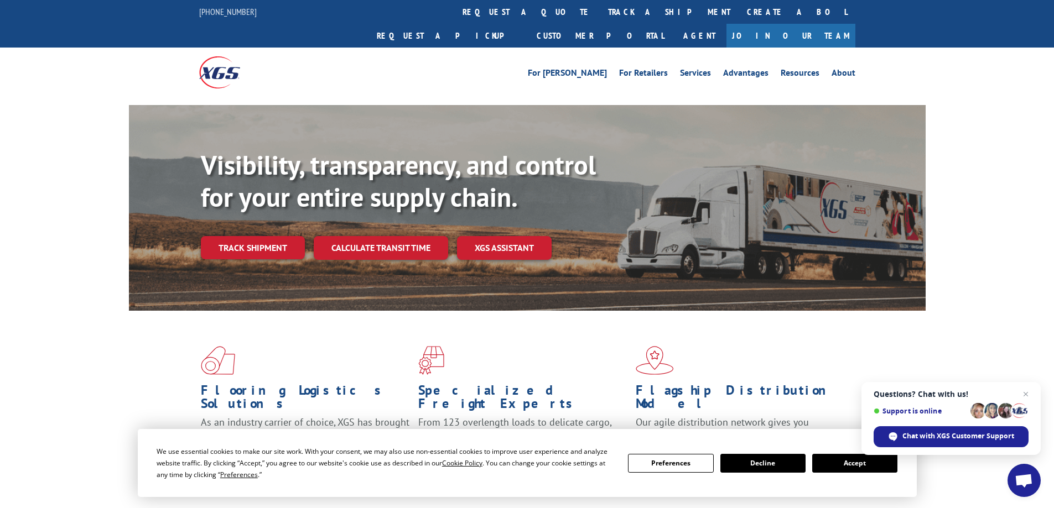  What do you see at coordinates (1024, 481) in the screenshot?
I see `a: Open chat` at bounding box center [1024, 481].